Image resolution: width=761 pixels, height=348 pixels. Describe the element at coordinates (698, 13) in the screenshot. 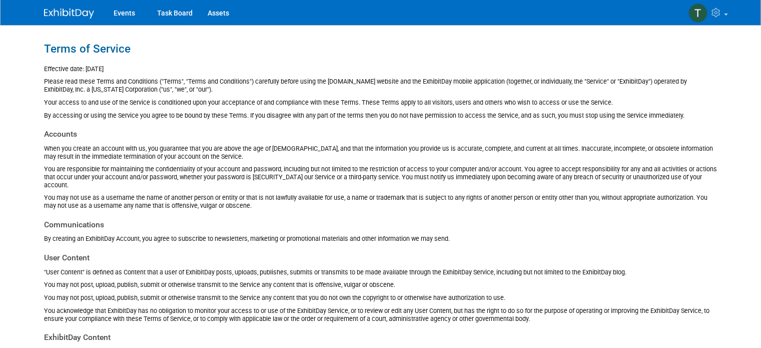

I see `img: Tracy Schwerin` at that location.